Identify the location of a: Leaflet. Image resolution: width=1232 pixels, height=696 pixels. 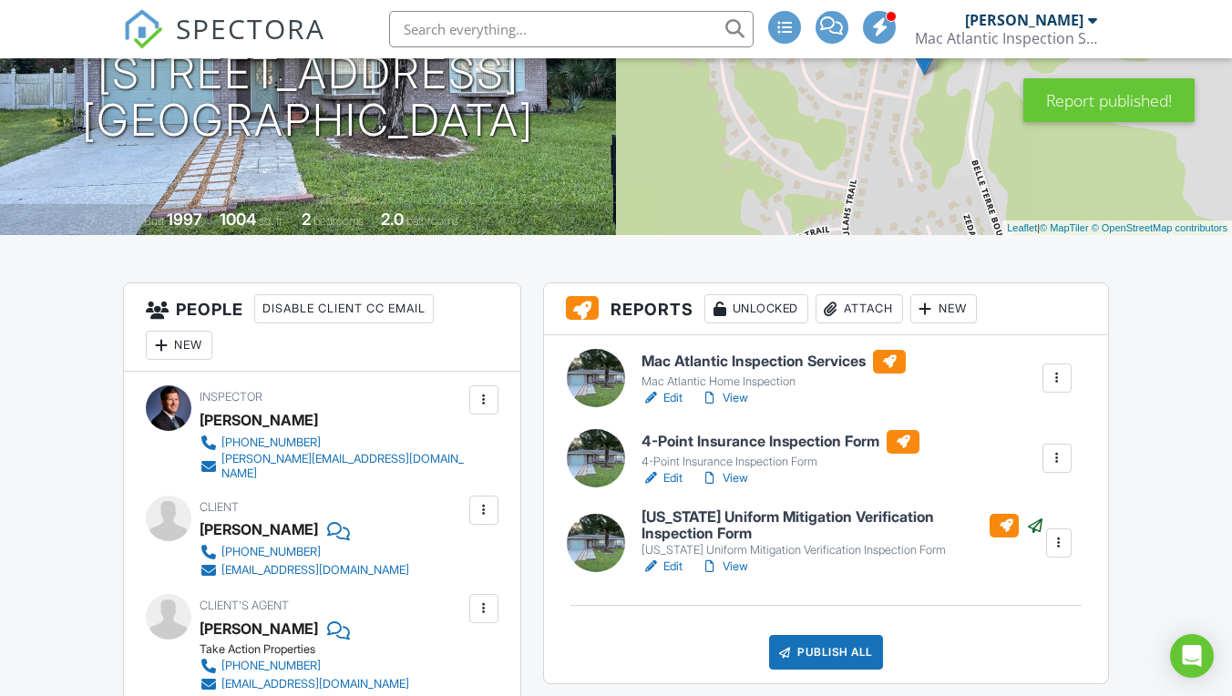
(1021, 228).